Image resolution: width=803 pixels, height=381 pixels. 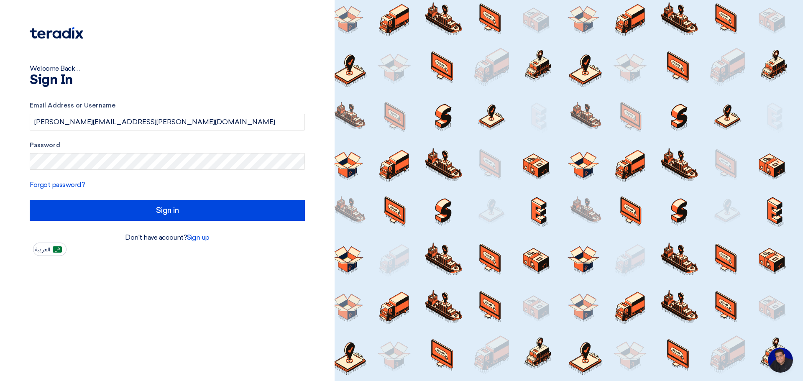 I want to click on button: العربية, so click(x=50, y=249).